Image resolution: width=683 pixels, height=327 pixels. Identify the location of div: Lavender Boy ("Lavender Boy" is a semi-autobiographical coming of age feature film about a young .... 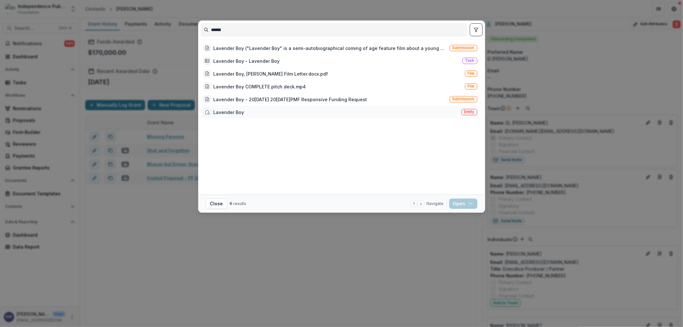
(330, 48).